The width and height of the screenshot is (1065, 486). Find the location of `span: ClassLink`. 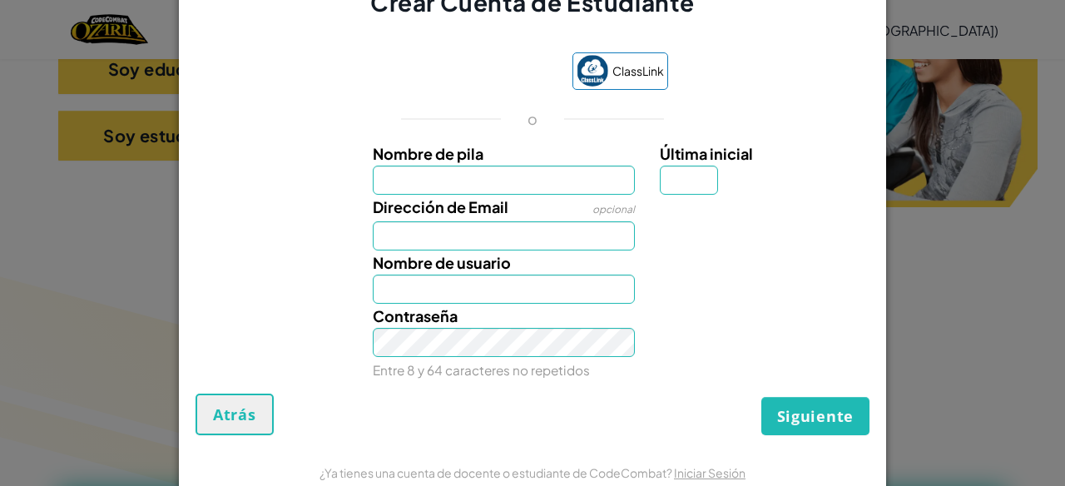

span: ClassLink is located at coordinates (638, 71).